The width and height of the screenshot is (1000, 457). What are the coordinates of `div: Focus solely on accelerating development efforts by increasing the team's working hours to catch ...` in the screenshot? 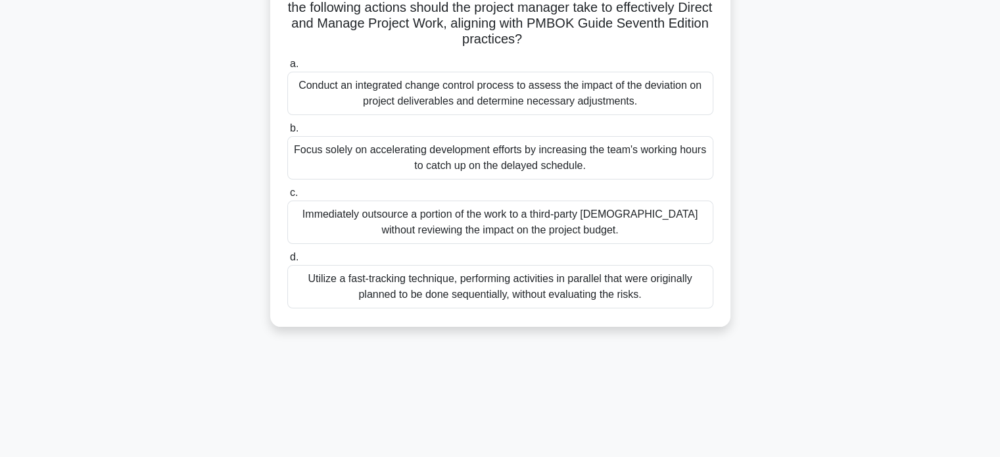 It's located at (500, 158).